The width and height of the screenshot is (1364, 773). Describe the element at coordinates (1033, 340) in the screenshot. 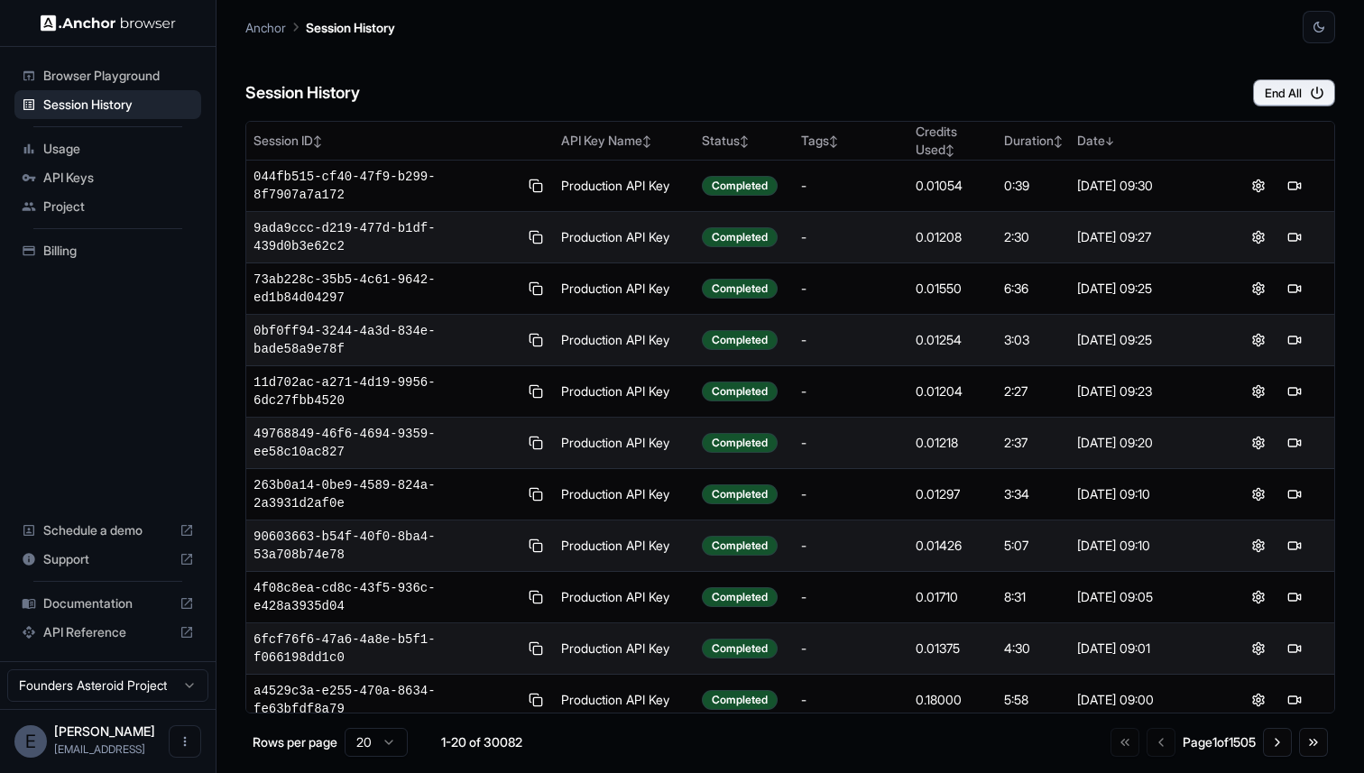

I see `div: 3:03` at that location.